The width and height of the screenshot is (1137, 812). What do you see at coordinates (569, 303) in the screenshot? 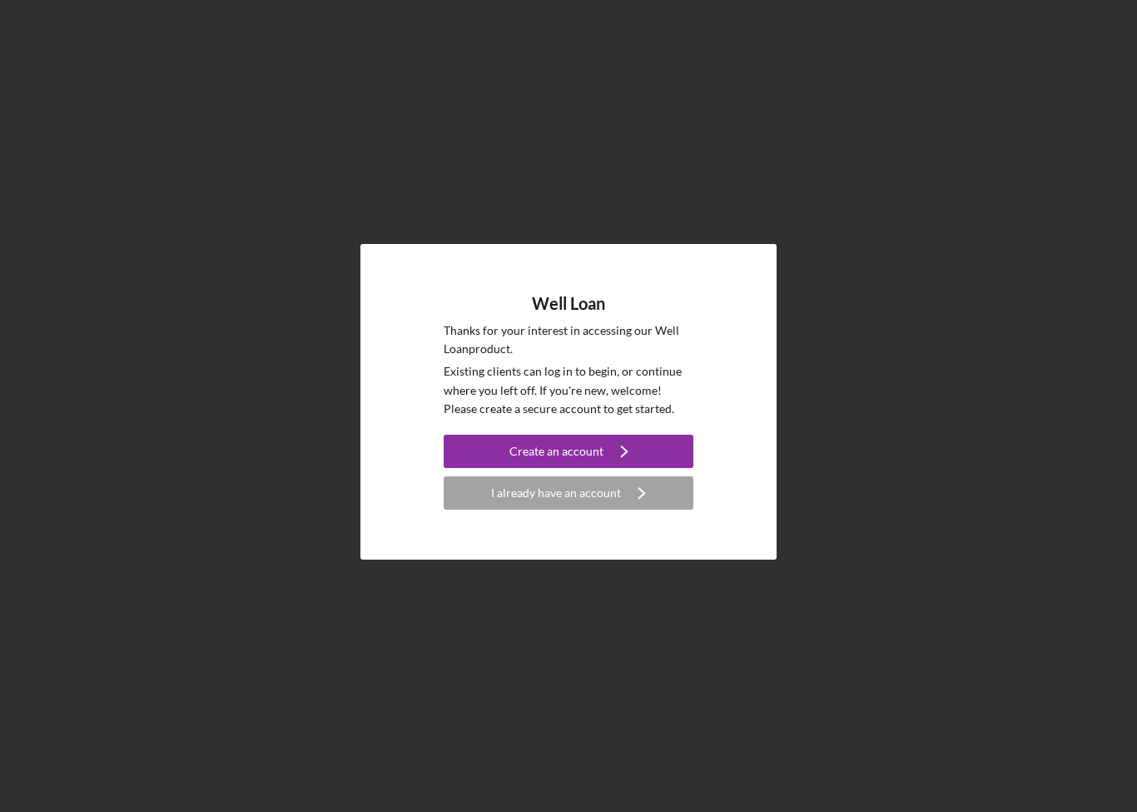
I see `h4: Well Loan` at bounding box center [569, 303].